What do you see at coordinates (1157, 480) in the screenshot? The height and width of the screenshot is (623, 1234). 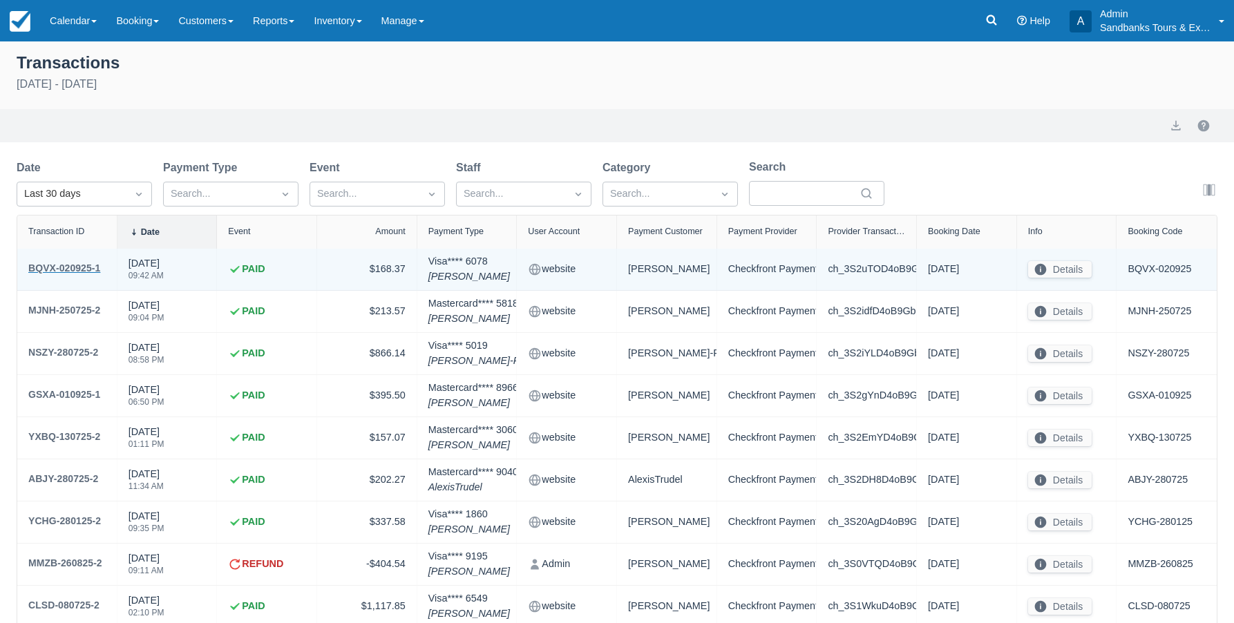 I see `a: ABJY-280725` at bounding box center [1157, 480].